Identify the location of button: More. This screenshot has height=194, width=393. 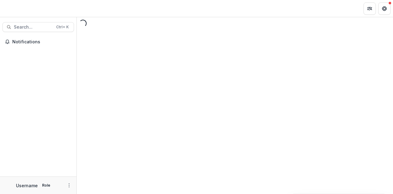
(69, 185).